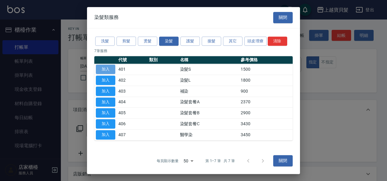 The image size is (387, 181). What do you see at coordinates (168, 161) in the screenshot?
I see `p: 每頁顯示數量` at bounding box center [168, 161].